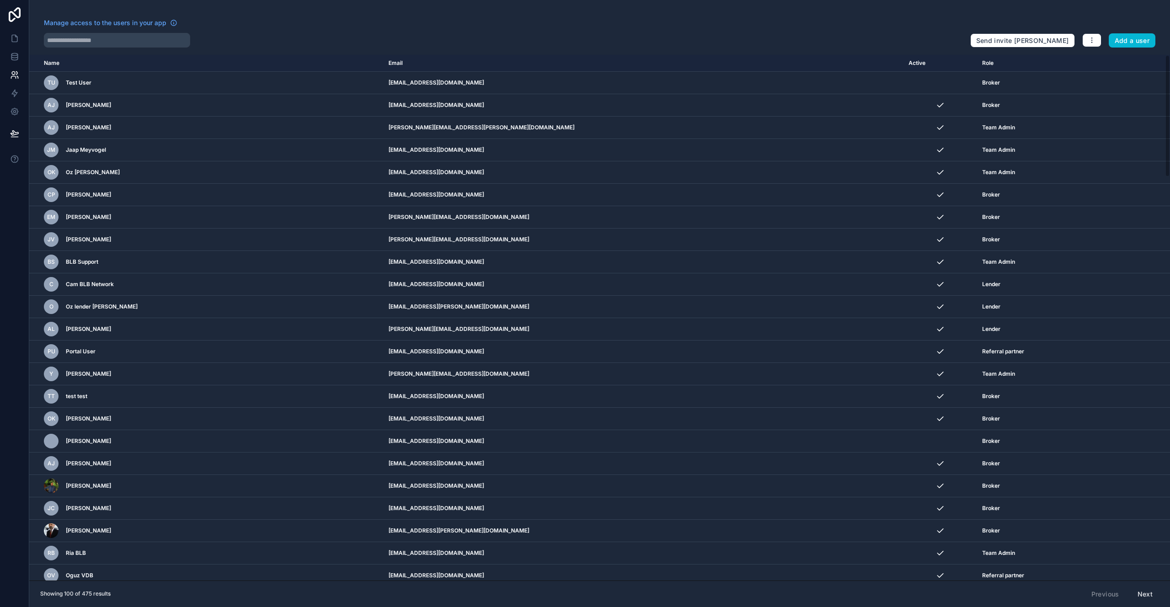 The height and width of the screenshot is (607, 1170). Describe the element at coordinates (111, 23) in the screenshot. I see `a: Manage access to the users in your app` at that location.